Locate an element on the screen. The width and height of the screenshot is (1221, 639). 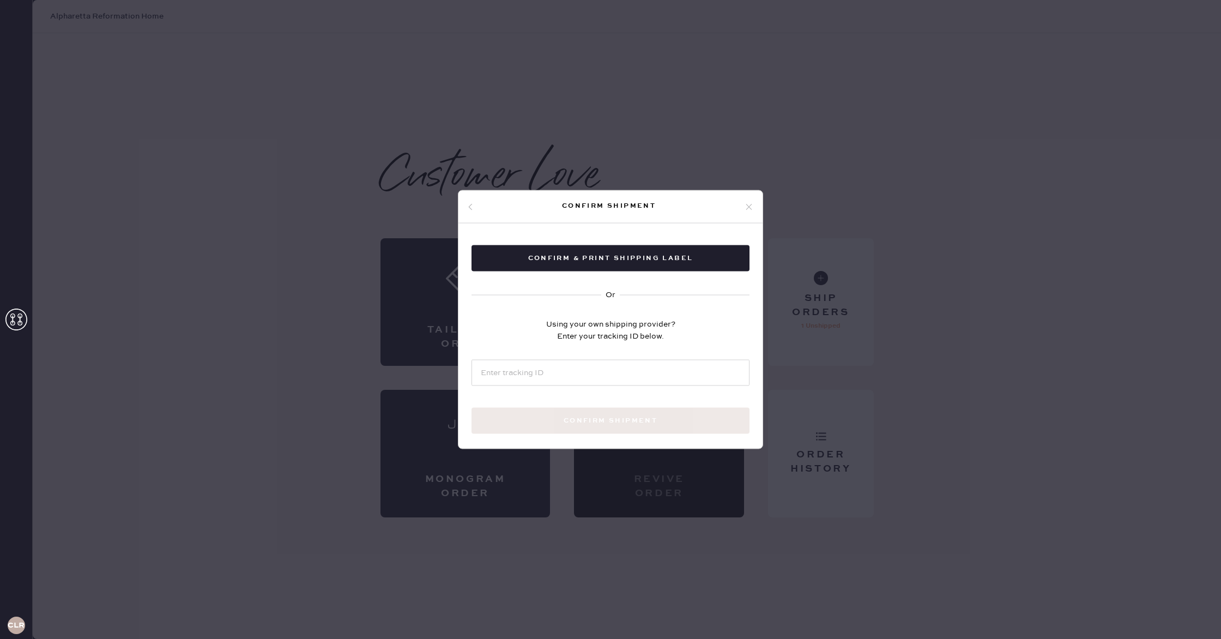
div: Confirm shipment is located at coordinates (609, 206).